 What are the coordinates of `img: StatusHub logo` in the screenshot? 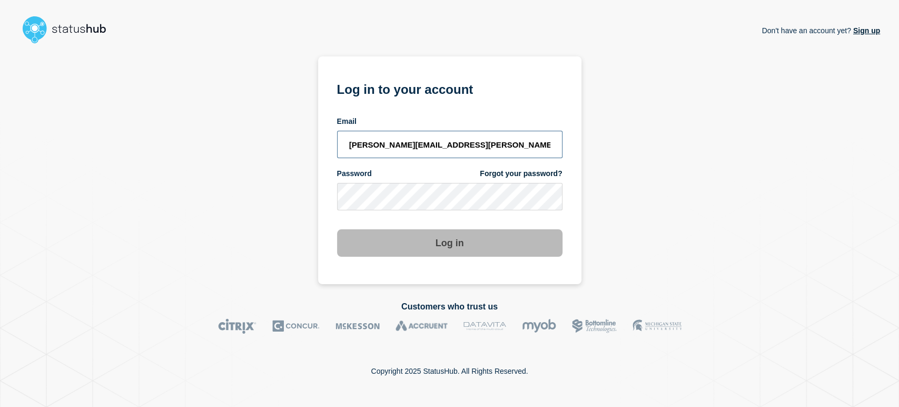 It's located at (69, 30).